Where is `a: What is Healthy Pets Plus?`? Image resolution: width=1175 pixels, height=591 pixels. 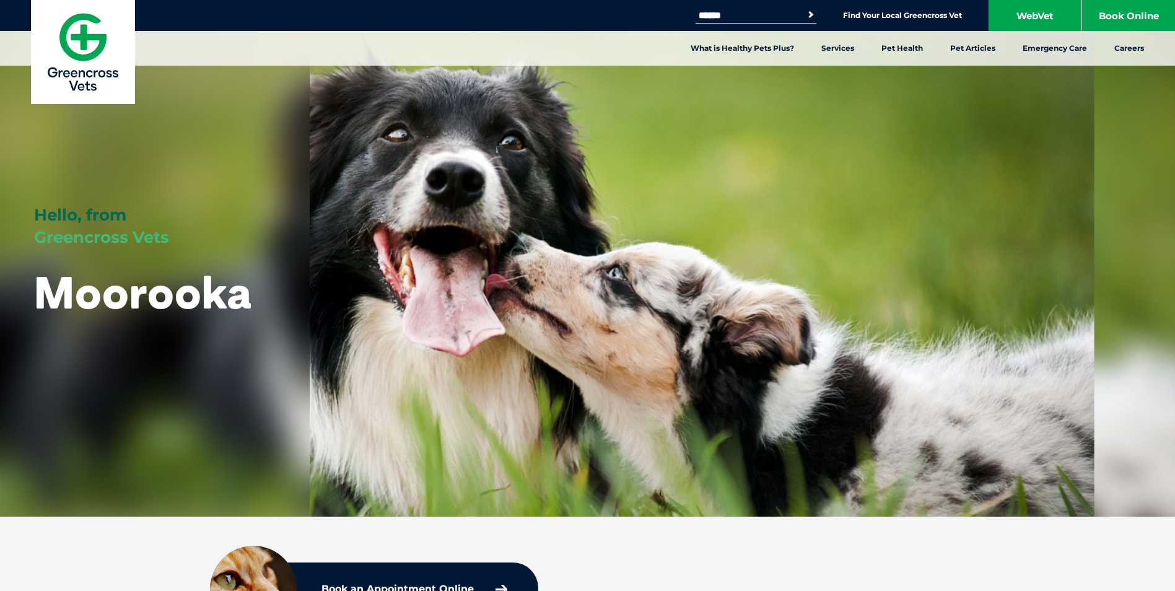
a: What is Healthy Pets Plus? is located at coordinates (742, 48).